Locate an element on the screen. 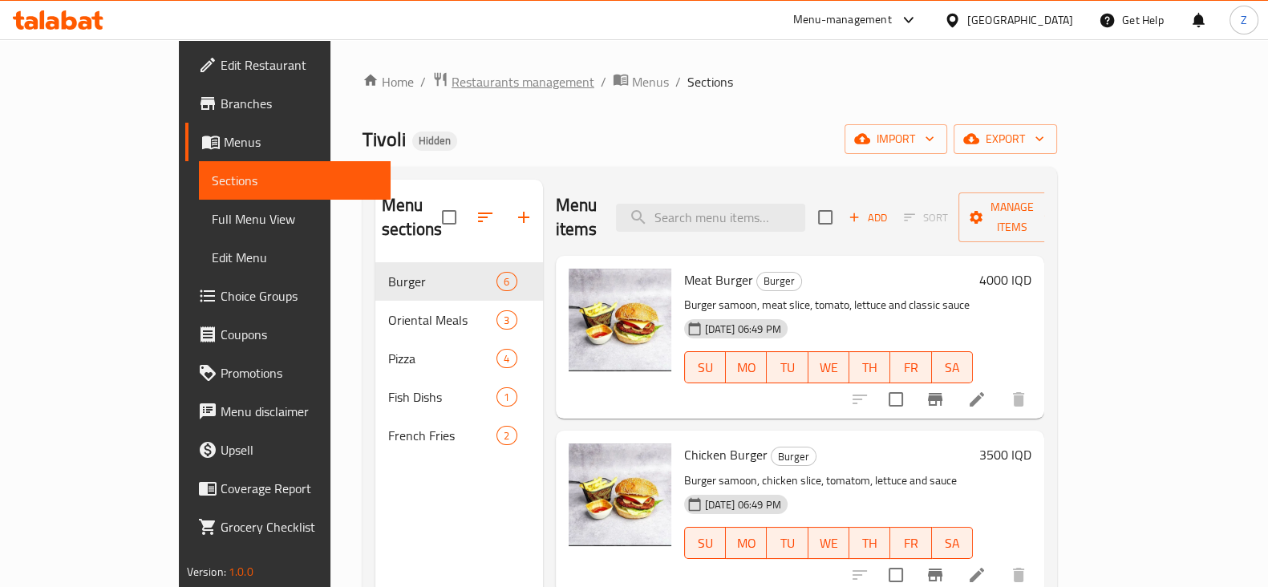  span: 1.0.0 is located at coordinates (241, 572).